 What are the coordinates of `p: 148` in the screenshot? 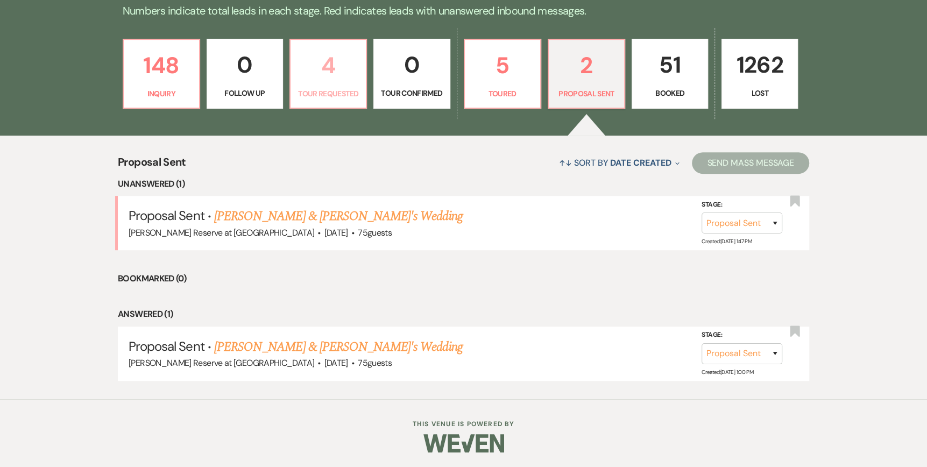 It's located at (161, 65).